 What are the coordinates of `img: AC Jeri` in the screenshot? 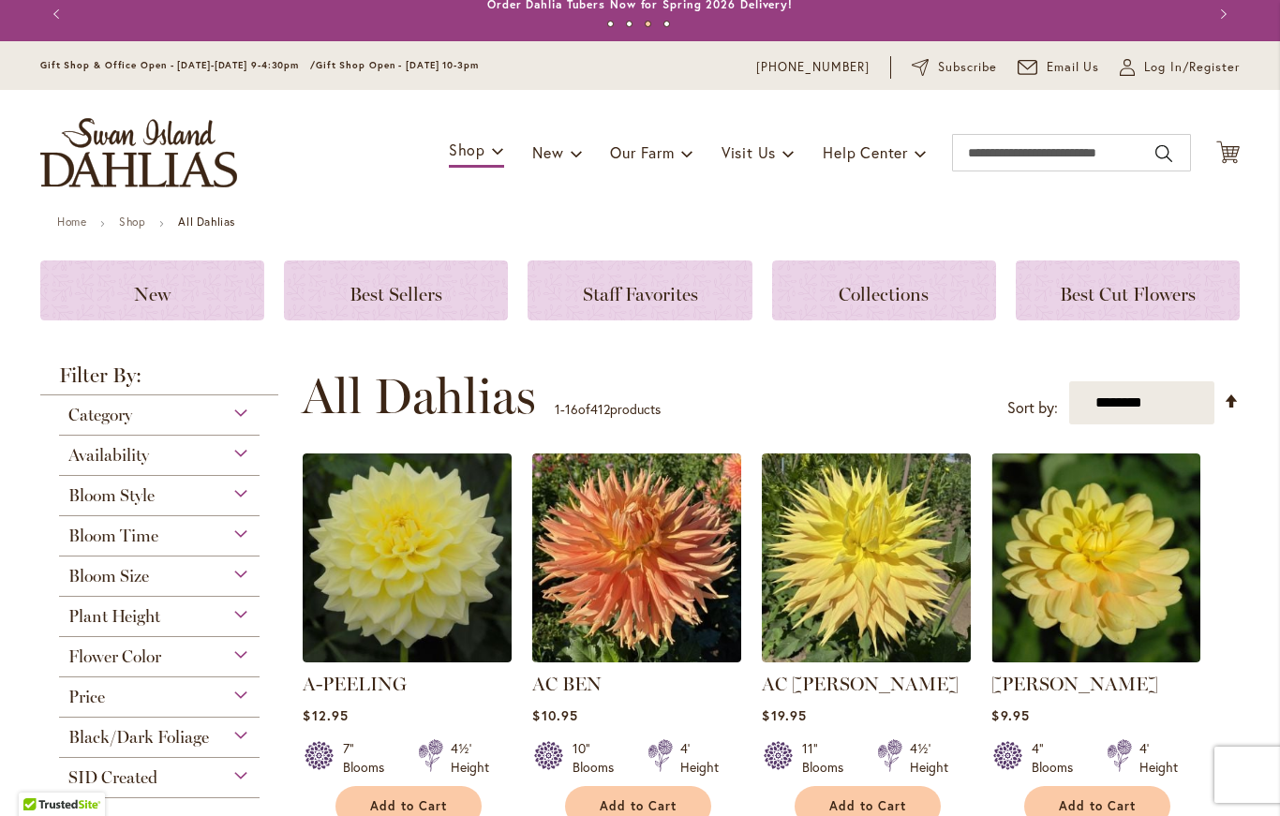 It's located at (866, 558).